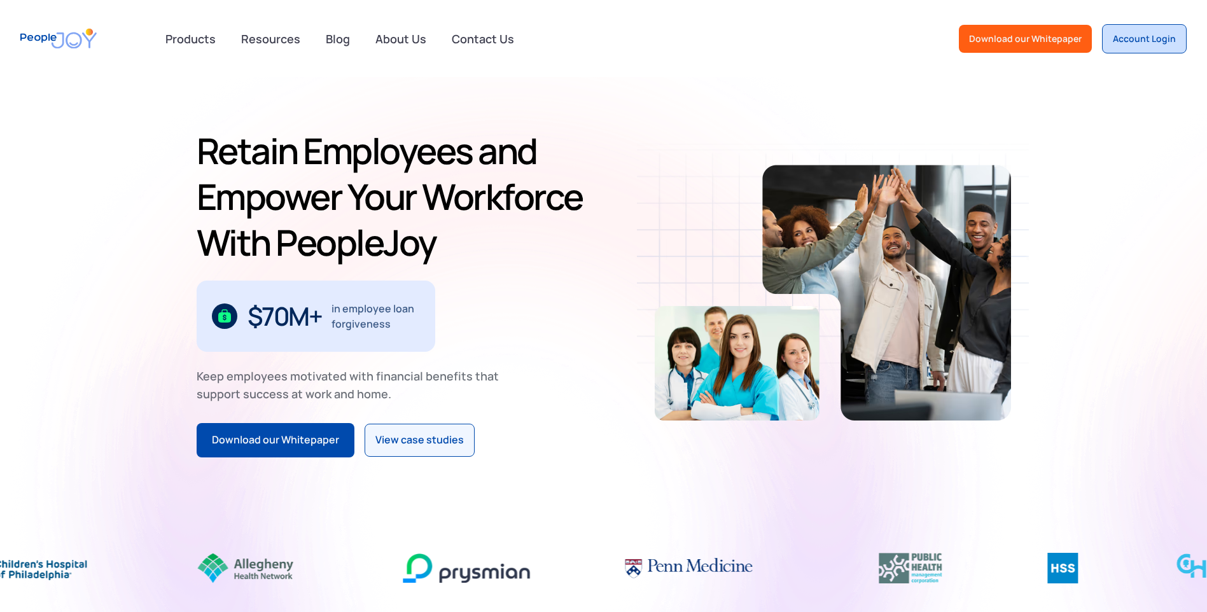 The image size is (1207, 612). Describe the element at coordinates (419, 440) in the screenshot. I see `div: View case studies` at that location.